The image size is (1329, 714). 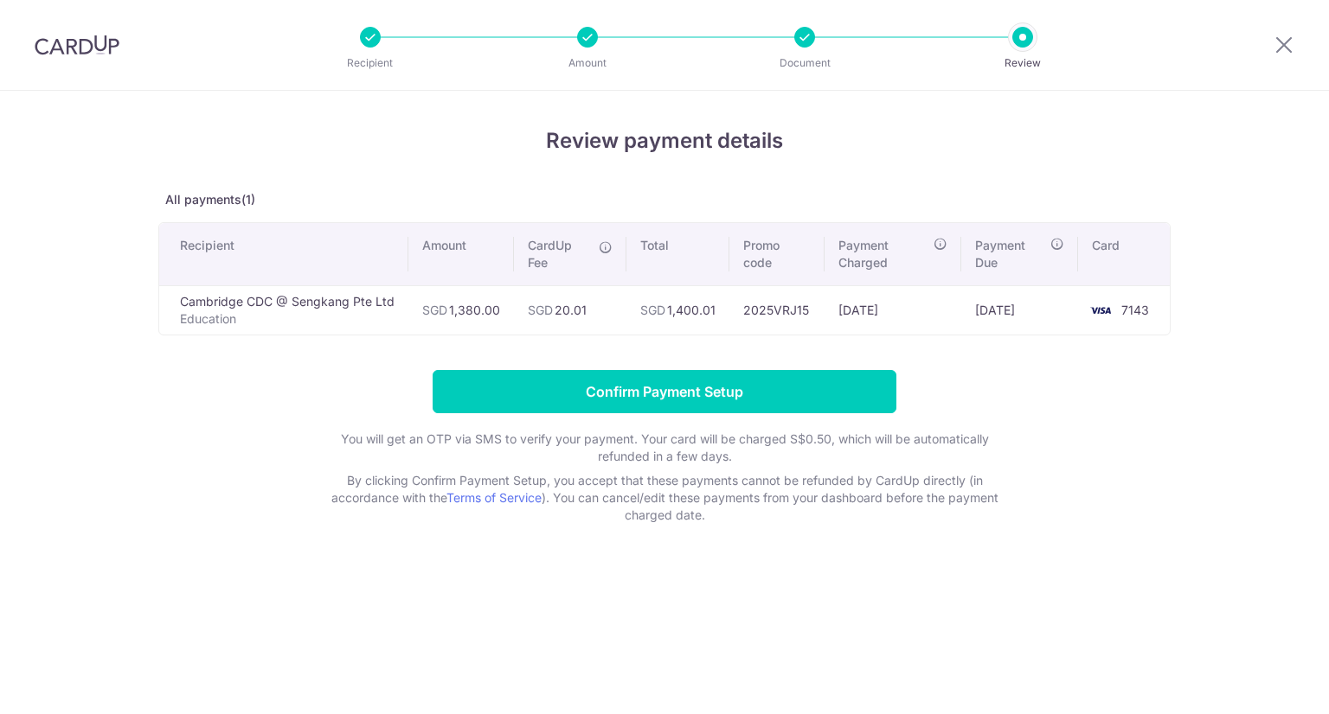 What do you see at coordinates (461, 310) in the screenshot?
I see `td: 1,380.00` at bounding box center [461, 310].